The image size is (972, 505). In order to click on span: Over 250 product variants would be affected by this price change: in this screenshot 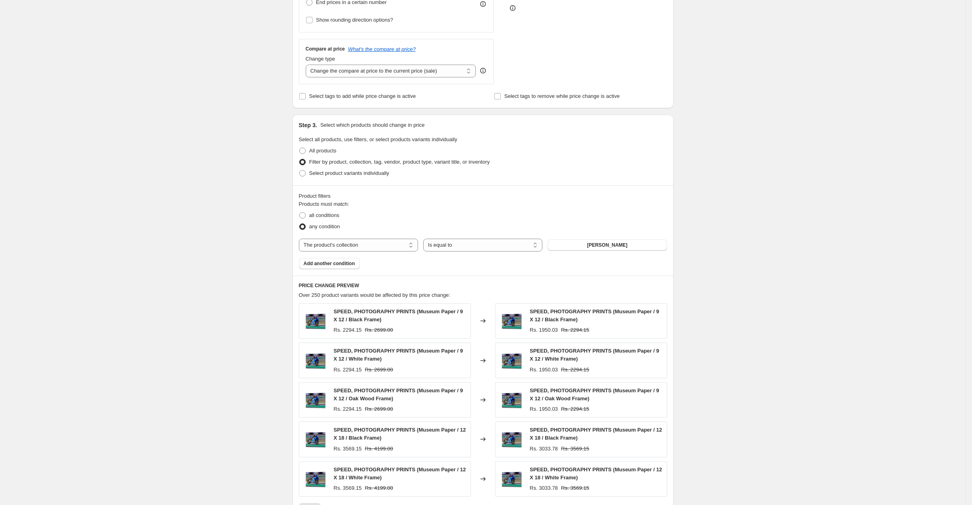, I will do `click(375, 295)`.